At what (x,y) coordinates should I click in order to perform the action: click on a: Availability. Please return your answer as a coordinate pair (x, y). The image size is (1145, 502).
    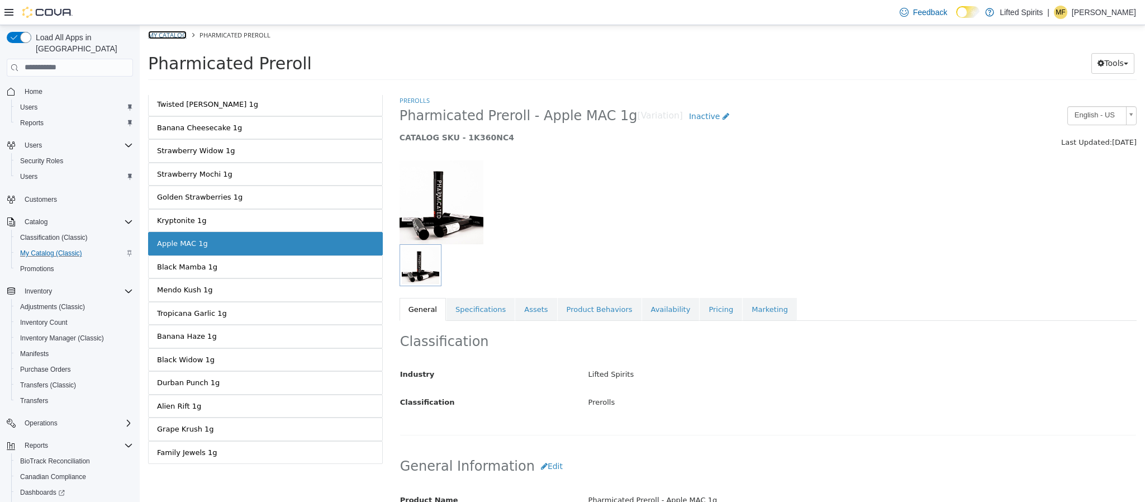
    Looking at the image, I should click on (531, 284).